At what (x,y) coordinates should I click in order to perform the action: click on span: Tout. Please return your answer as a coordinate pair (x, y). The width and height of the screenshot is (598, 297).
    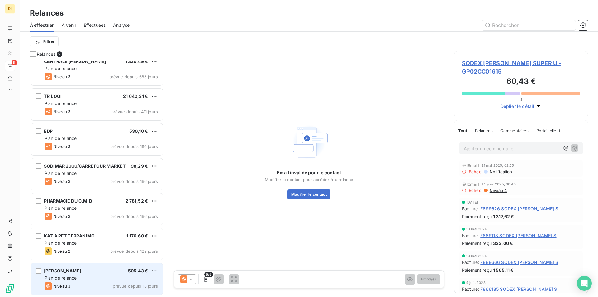
    Looking at the image, I should click on (463, 130).